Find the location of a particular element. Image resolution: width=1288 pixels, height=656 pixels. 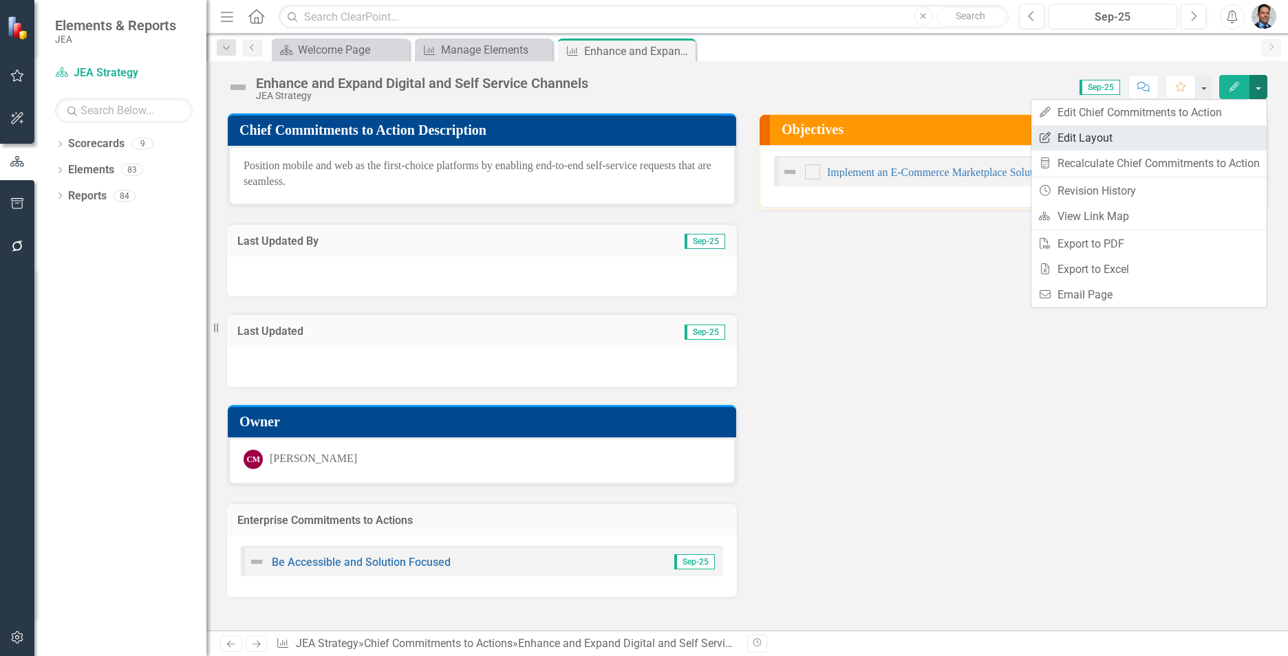

div: Welcome Page is located at coordinates (352, 50).